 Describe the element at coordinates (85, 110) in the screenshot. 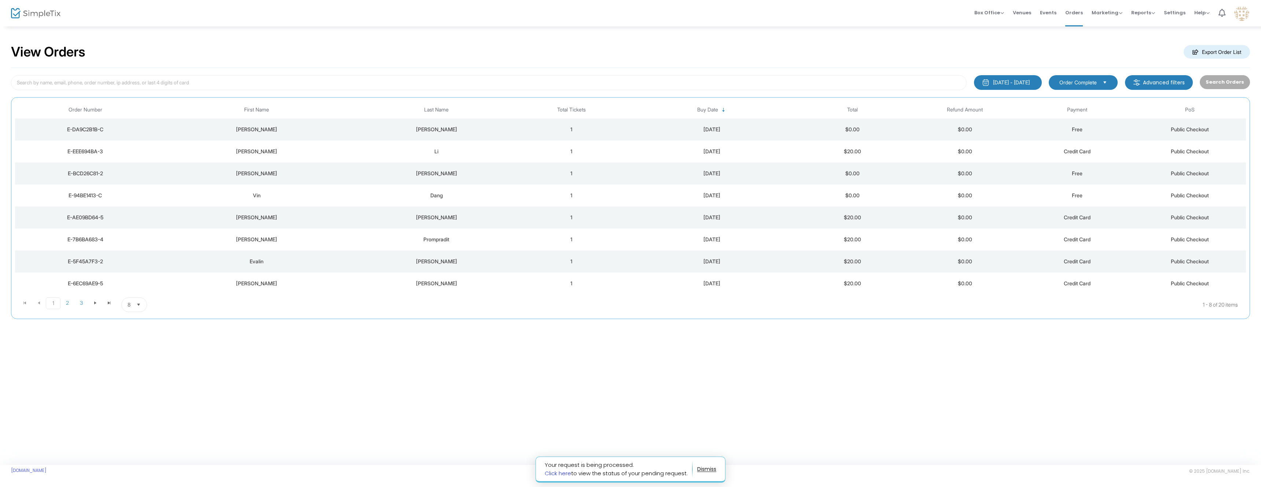

I see `span: Order Number` at that location.